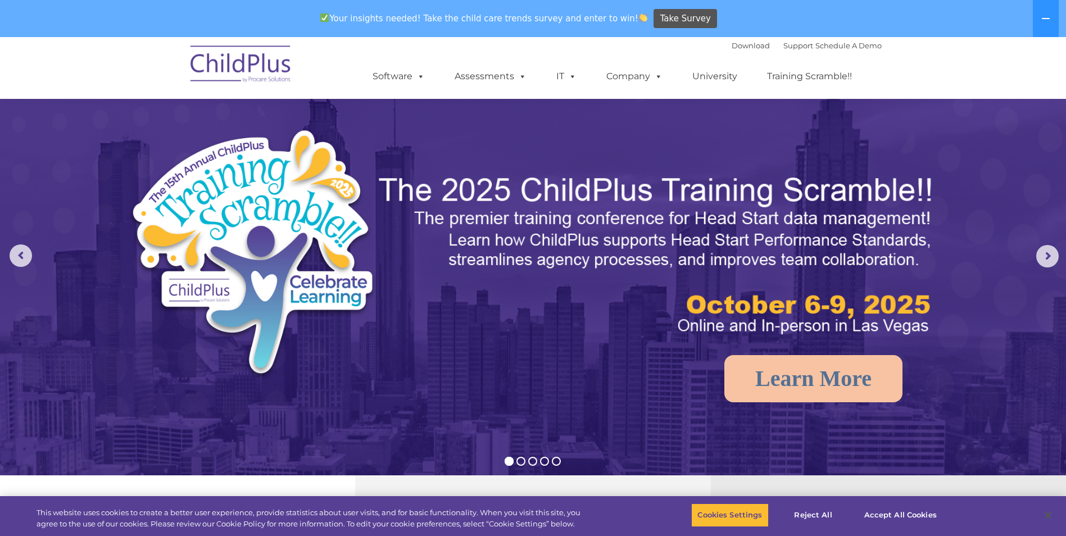  Describe the element at coordinates (730, 515) in the screenshot. I see `button: Cookies Settings` at that location.